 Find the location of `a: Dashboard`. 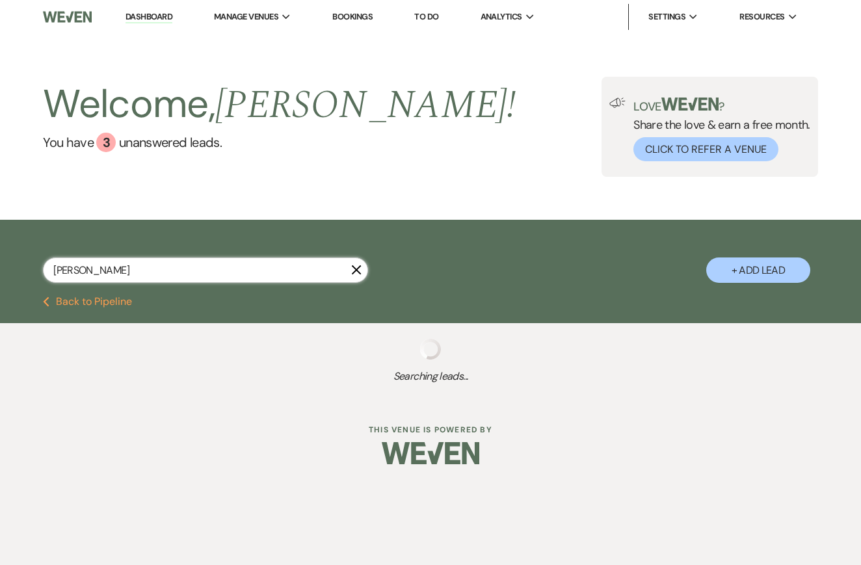

a: Dashboard is located at coordinates (149, 17).